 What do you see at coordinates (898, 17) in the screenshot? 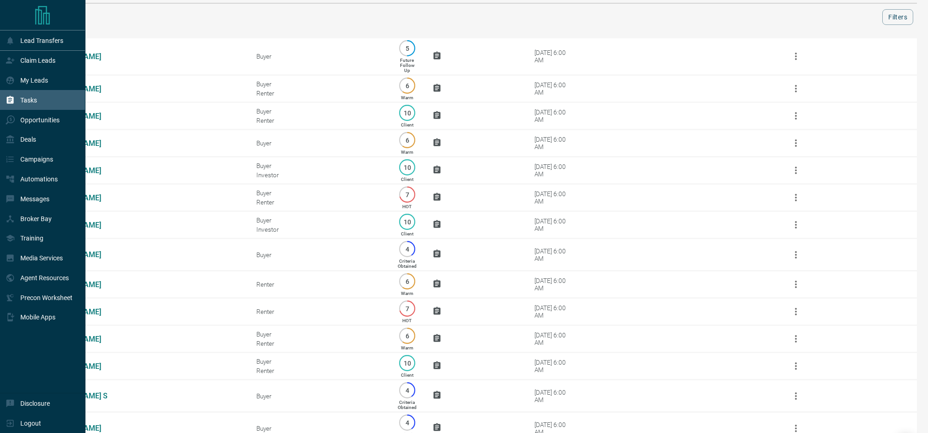
I see `button: Filters` at bounding box center [898, 17].